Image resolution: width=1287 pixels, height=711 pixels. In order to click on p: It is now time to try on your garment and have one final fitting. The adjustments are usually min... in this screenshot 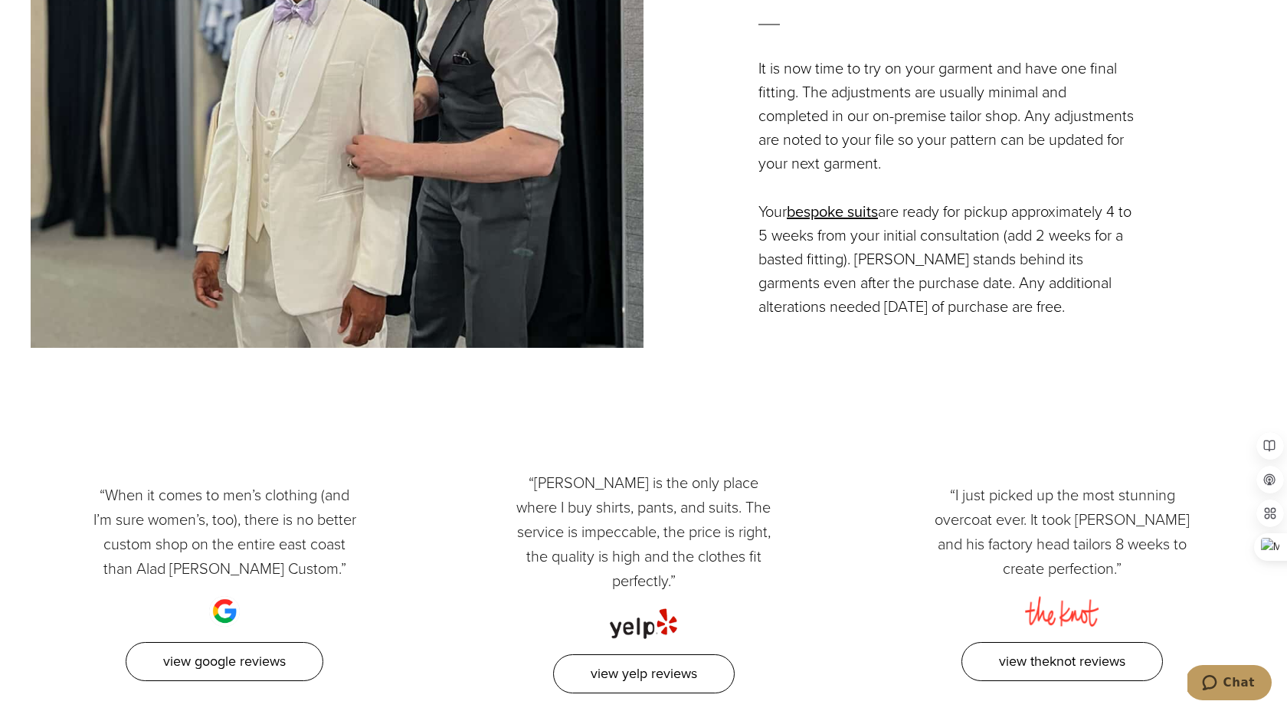, I will do `click(948, 116)`.